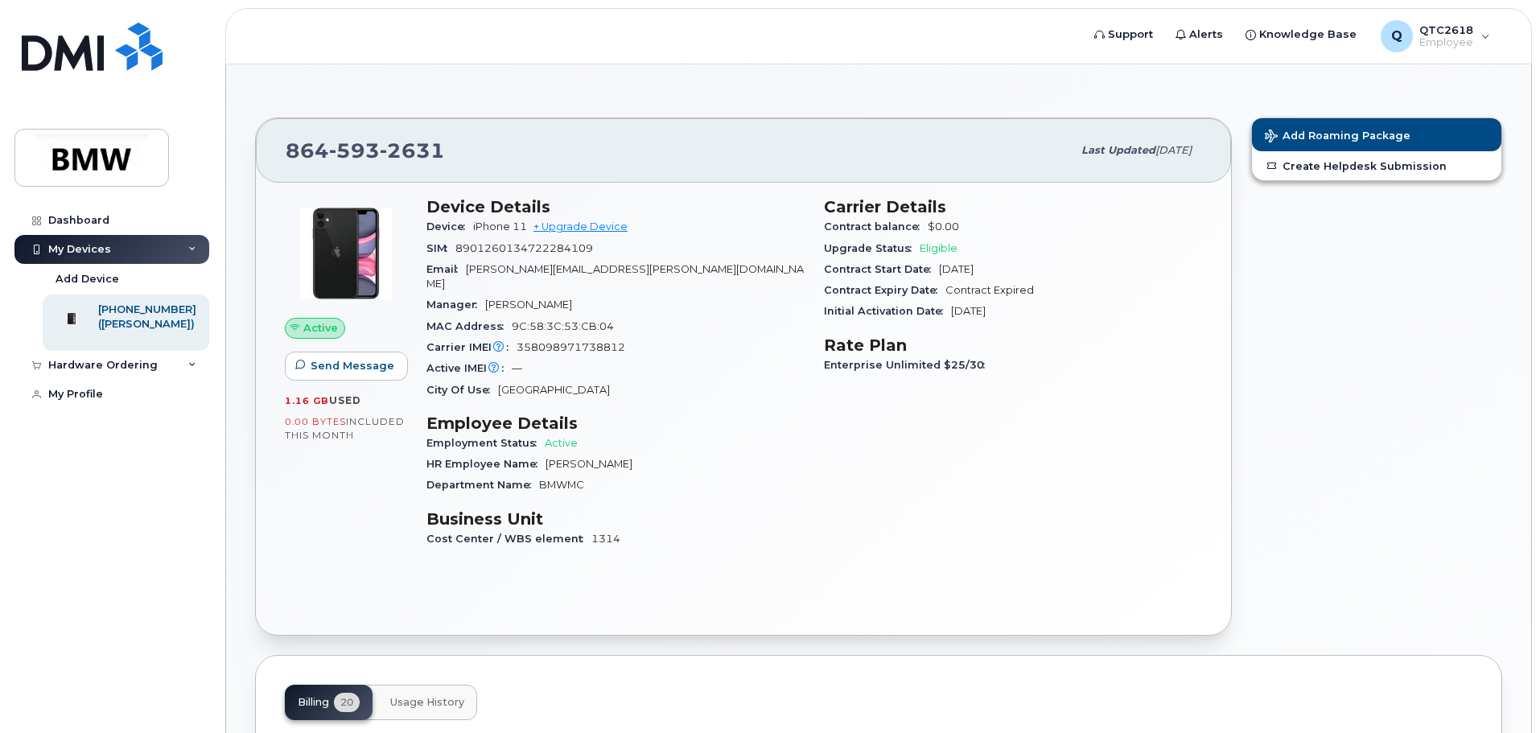 Image resolution: width=1540 pixels, height=733 pixels. What do you see at coordinates (1013, 207) in the screenshot?
I see `h3: Carrier Details` at bounding box center [1013, 207].